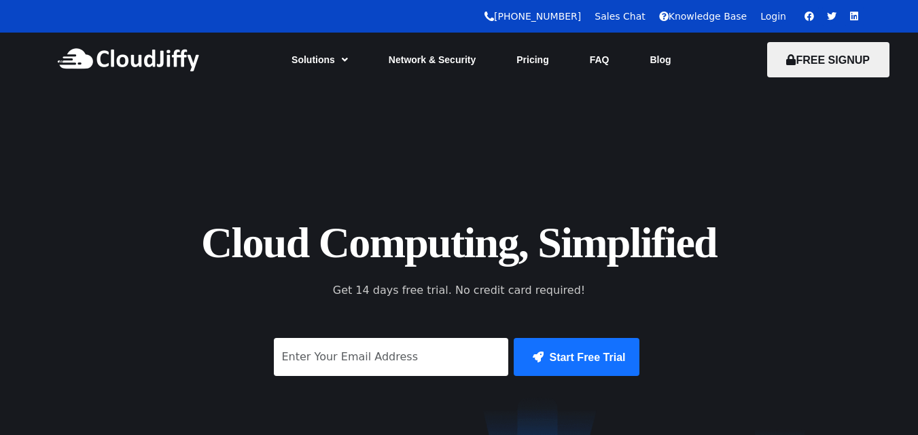  Describe the element at coordinates (773, 16) in the screenshot. I see `a: Login` at that location.